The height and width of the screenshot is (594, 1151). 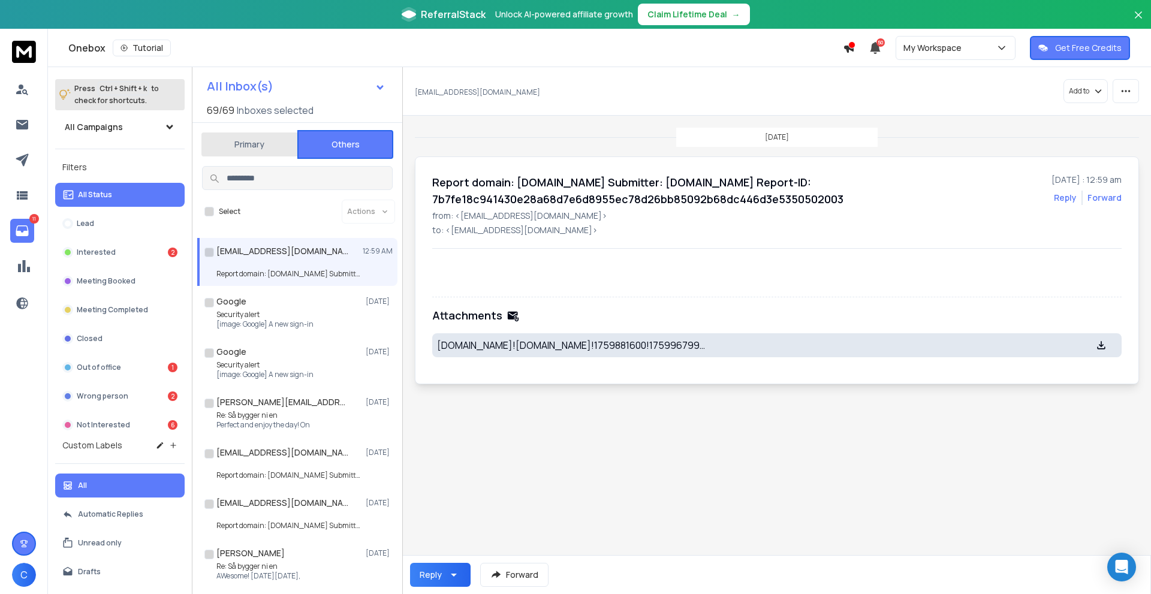 I want to click on p: Out of office, so click(x=99, y=367).